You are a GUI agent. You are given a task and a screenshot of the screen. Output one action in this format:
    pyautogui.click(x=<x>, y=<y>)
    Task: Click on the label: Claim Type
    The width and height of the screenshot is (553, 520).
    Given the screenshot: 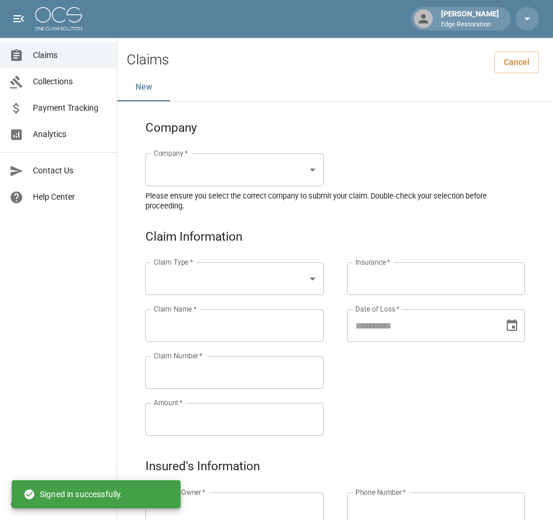 What is the action you would take?
    pyautogui.click(x=173, y=262)
    